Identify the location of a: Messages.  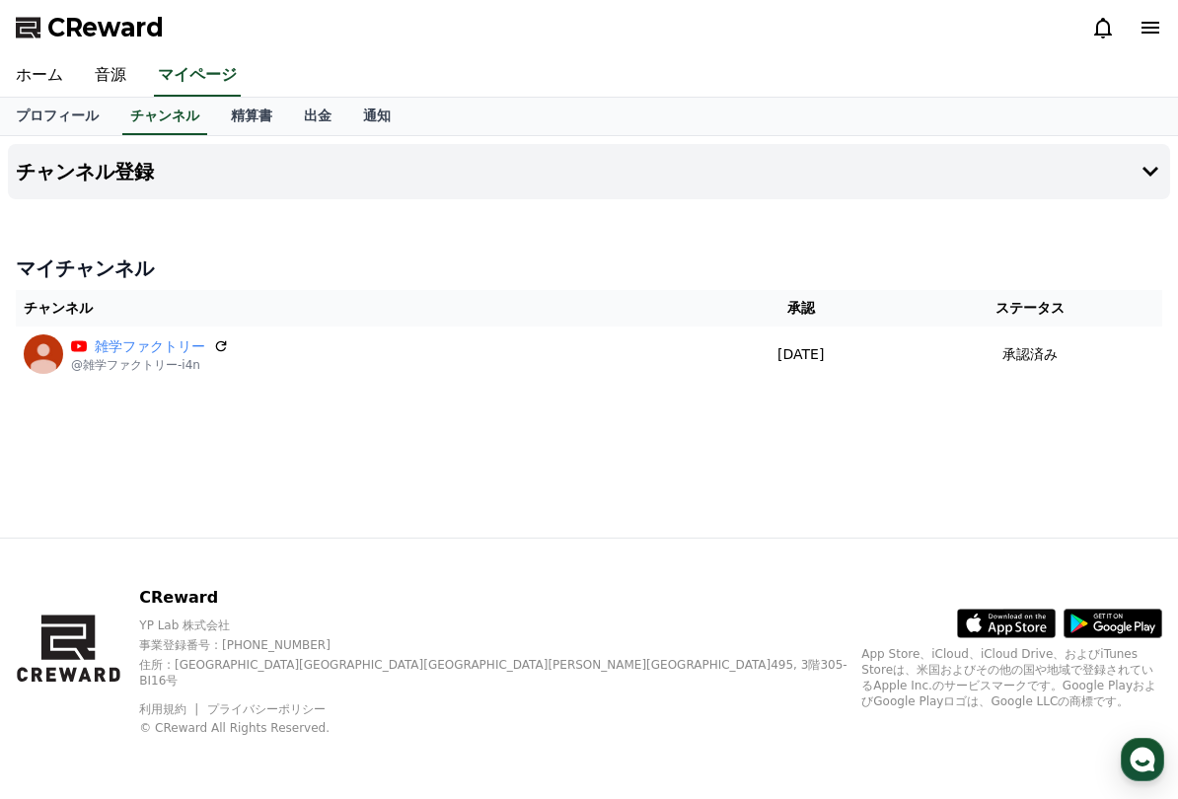
(589, 769).